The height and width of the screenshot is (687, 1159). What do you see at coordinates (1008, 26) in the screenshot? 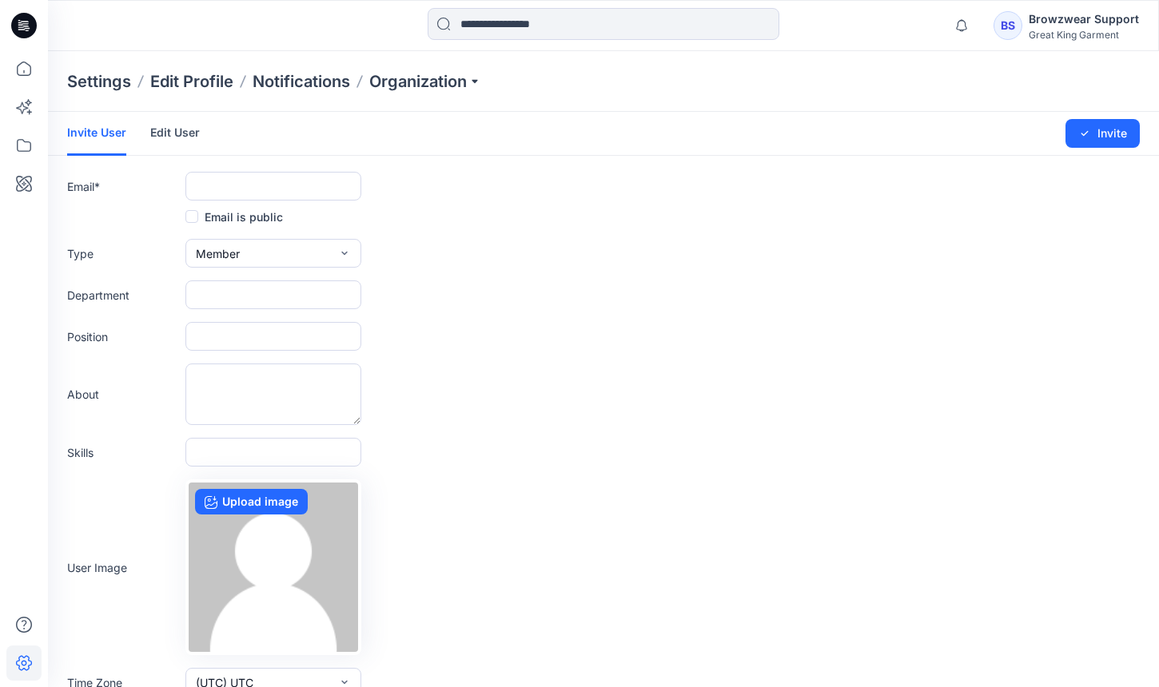
I see `div: BS` at bounding box center [1008, 26].